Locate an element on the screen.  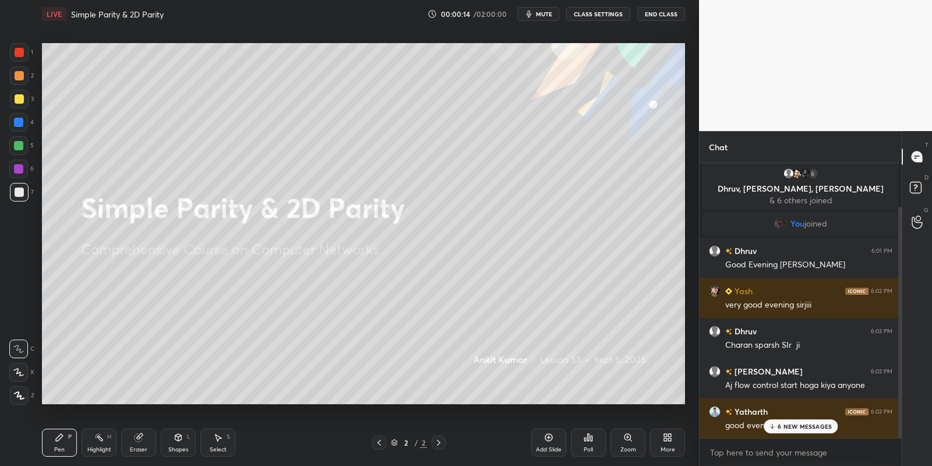
div: Z is located at coordinates (22, 395).